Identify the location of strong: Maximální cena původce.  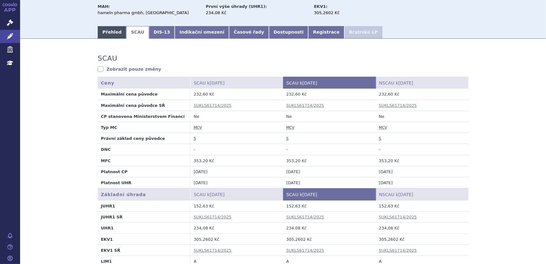
(129, 94).